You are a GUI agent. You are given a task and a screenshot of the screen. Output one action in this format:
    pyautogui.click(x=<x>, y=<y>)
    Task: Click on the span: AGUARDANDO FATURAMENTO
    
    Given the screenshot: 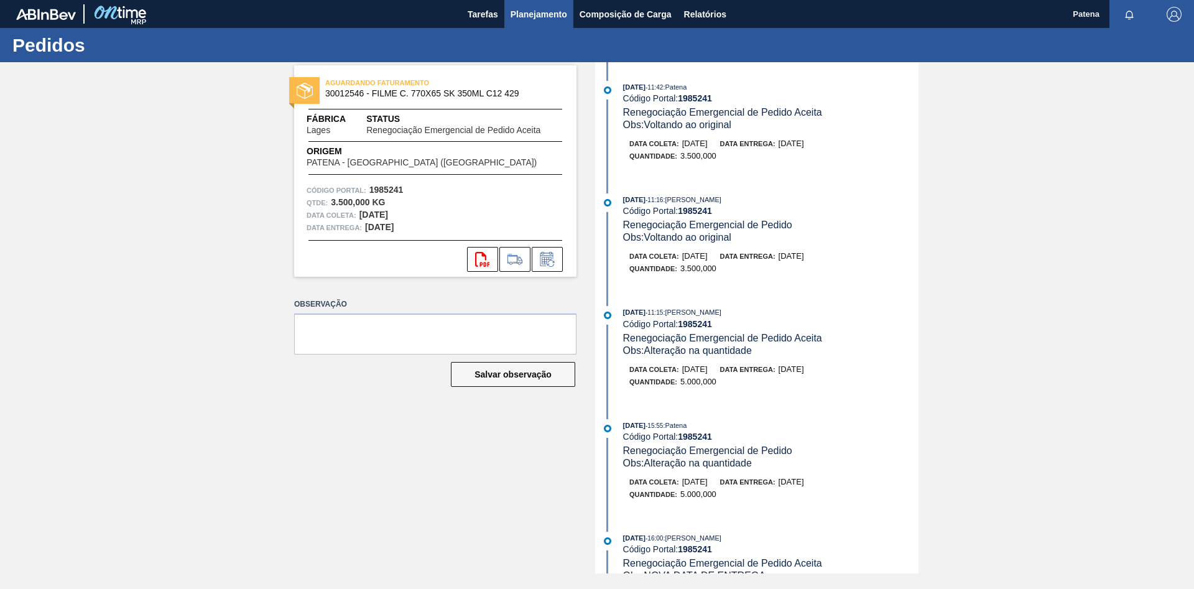 What is the action you would take?
    pyautogui.click(x=412, y=83)
    